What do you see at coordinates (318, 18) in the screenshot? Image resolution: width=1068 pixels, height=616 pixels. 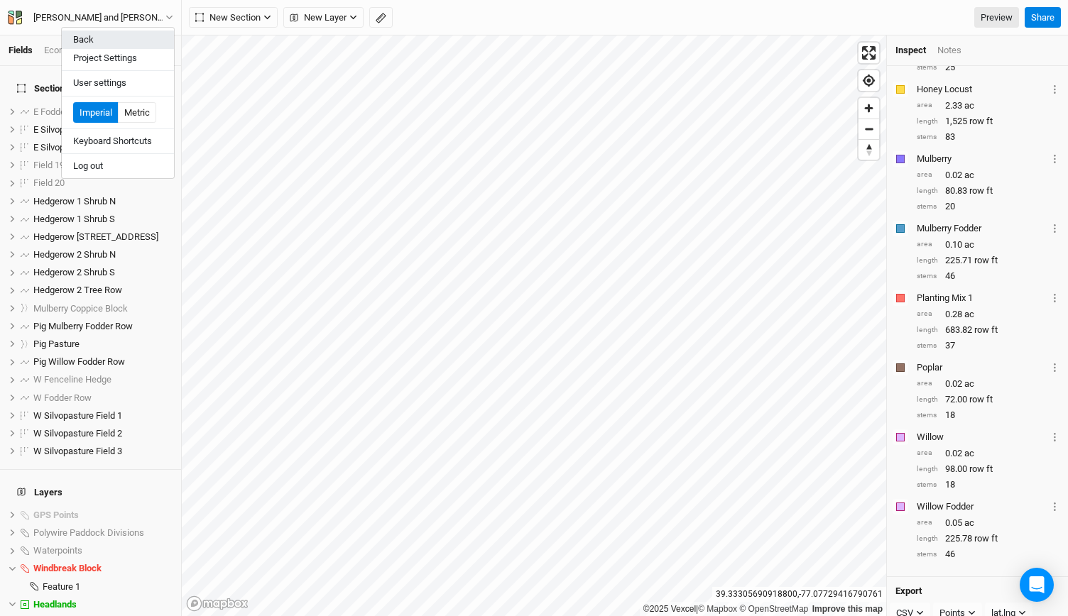 I see `span: New Layer` at bounding box center [318, 18].